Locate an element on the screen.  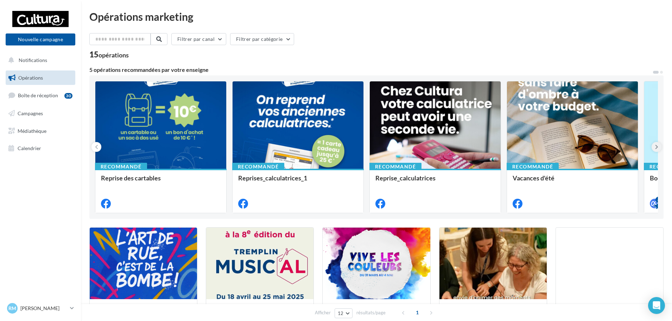
button: Nouvelle campagne is located at coordinates (40, 39).